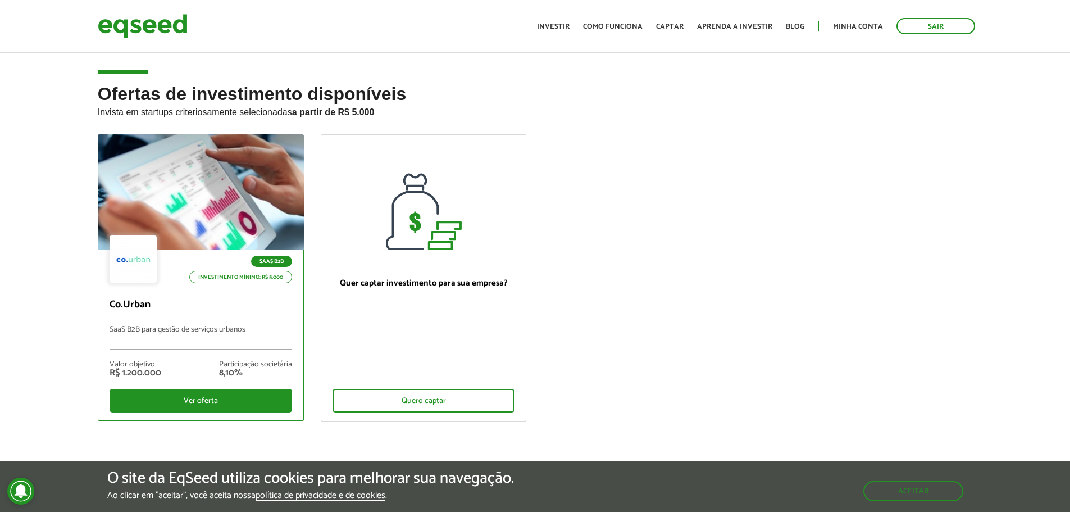  What do you see at coordinates (424, 278) in the screenshot?
I see `a: Quer captar investimento para sua empresa? Quero captar` at bounding box center [424, 278].